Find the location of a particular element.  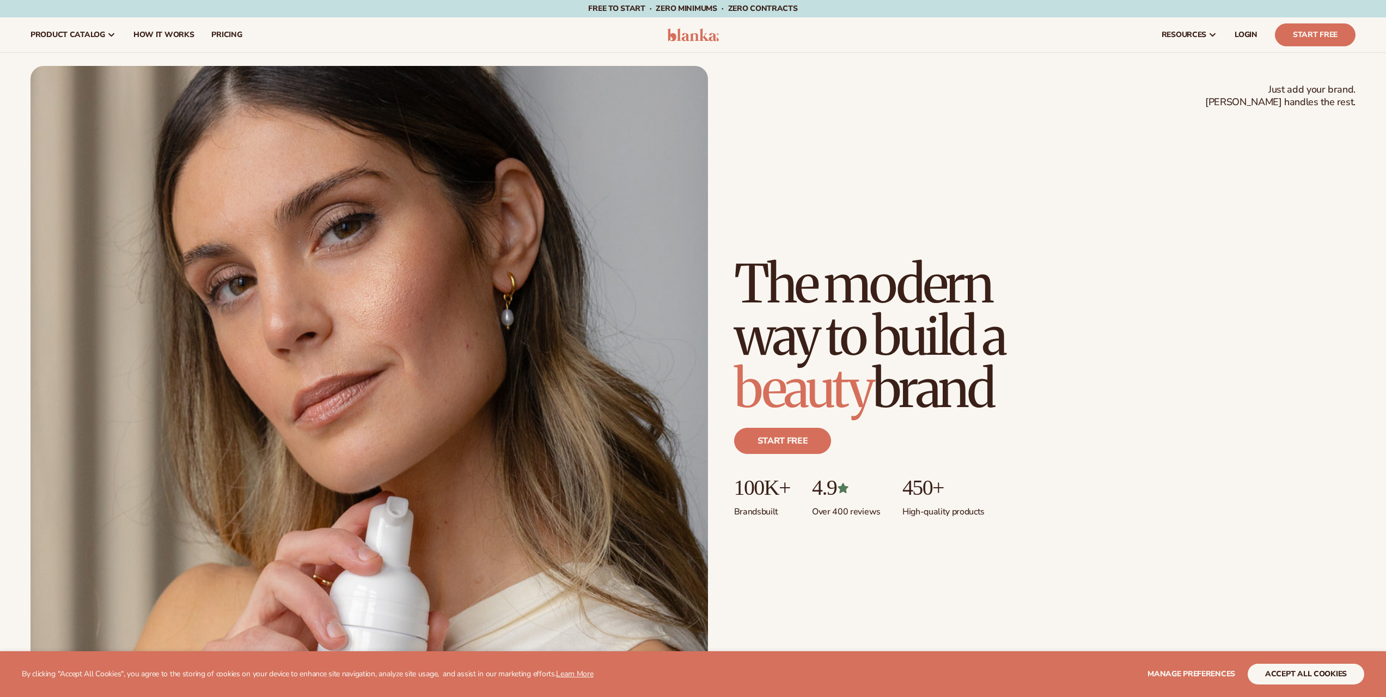

a: Learn More is located at coordinates (575, 673).